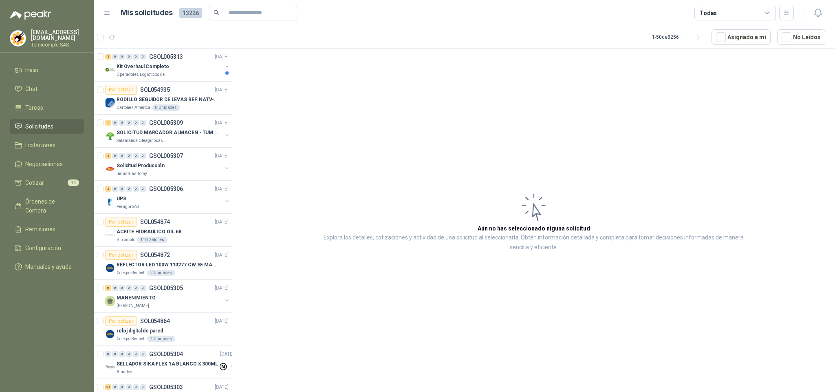 The image size is (835, 392). I want to click on a: Licitaciones, so click(47, 145).